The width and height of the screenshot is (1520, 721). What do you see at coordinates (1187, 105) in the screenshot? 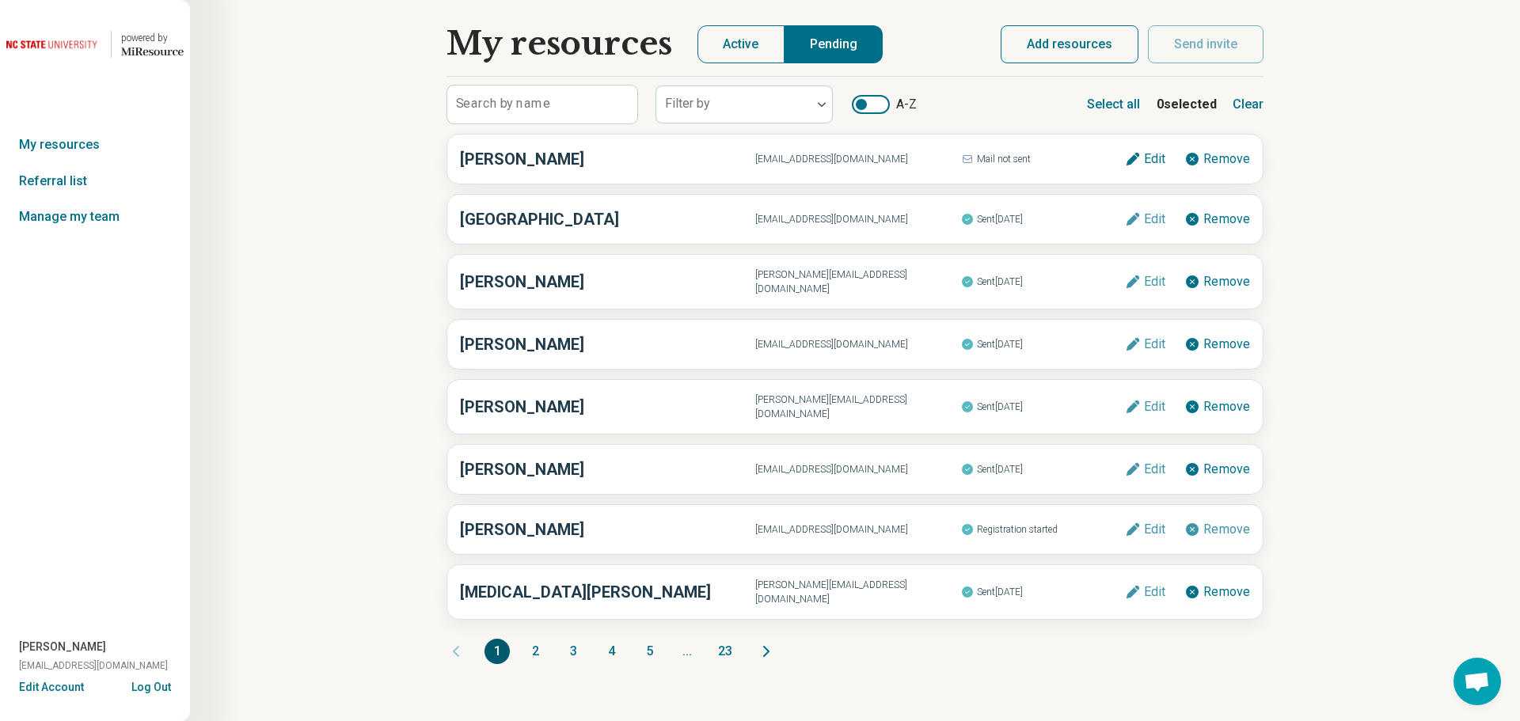
I see `b: 0 selected` at bounding box center [1187, 105].